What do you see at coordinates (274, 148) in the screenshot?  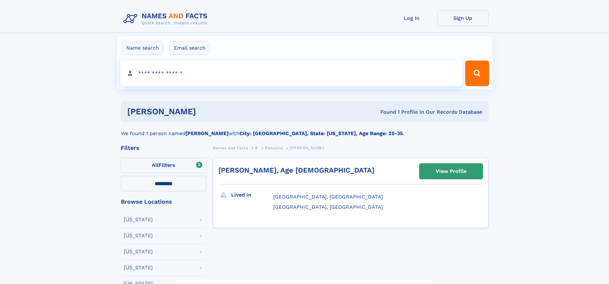 I see `span: Bakulina` at bounding box center [274, 148].